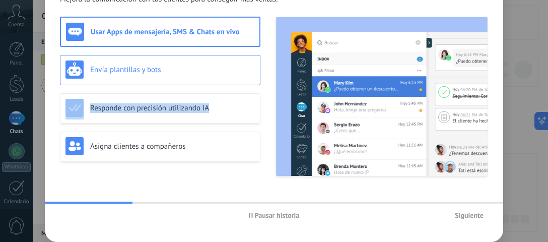 This screenshot has width=548, height=242. I want to click on h3: Envía plantillas y bots, so click(172, 69).